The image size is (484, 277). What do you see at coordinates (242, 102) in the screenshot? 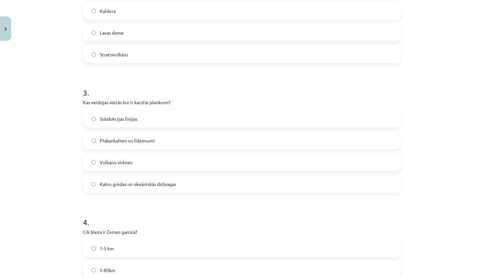
I see `p: Kas veidojas vietās kur ir karstie plankumi?` at bounding box center [242, 102].